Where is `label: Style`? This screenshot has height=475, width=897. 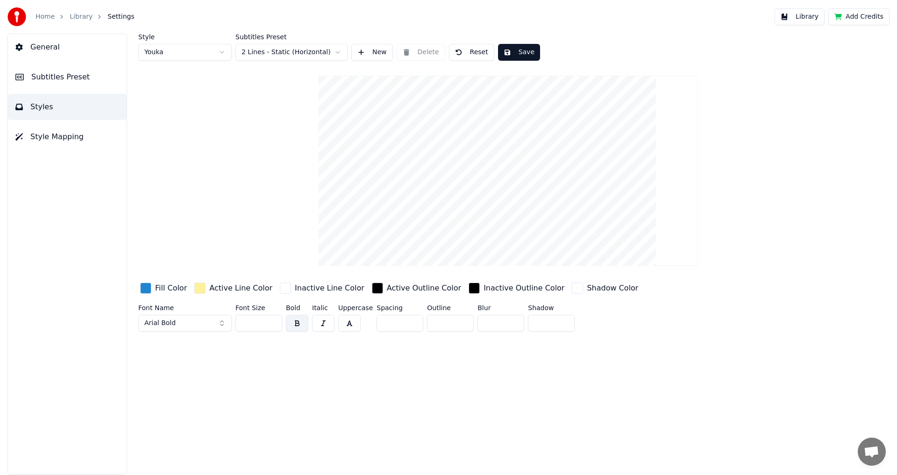
label: Style is located at coordinates (185, 37).